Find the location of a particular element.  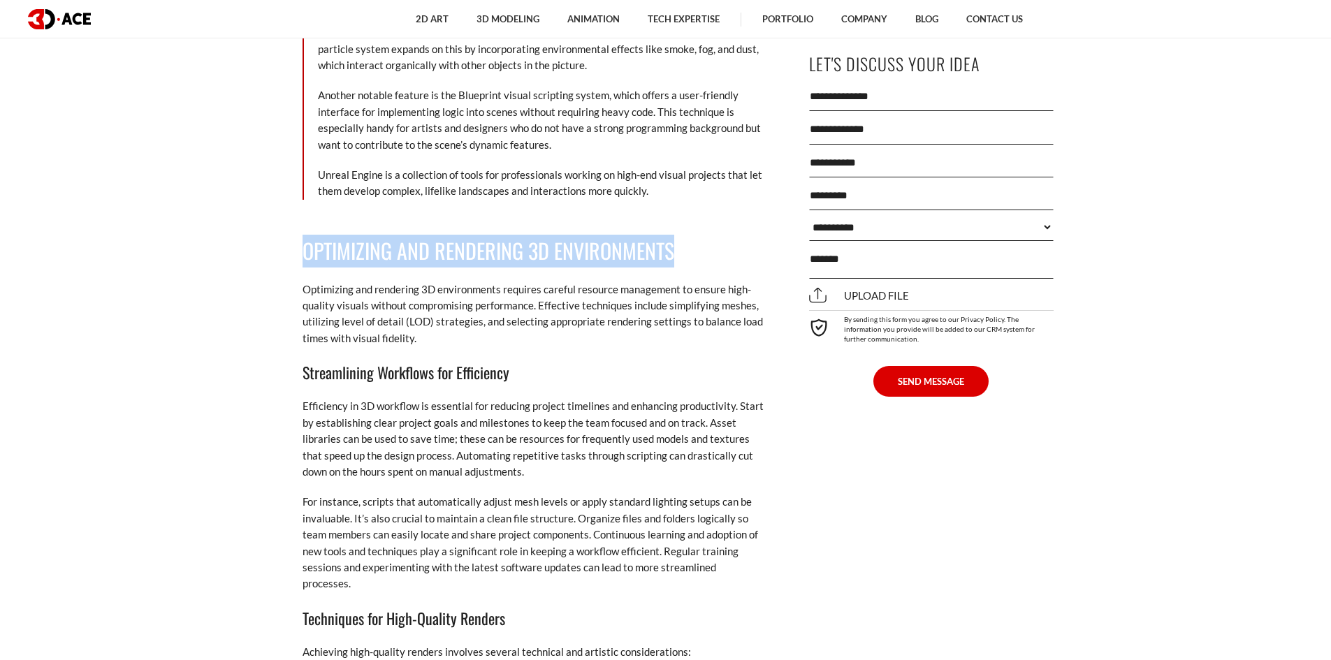

img: logo dark is located at coordinates (59, 19).